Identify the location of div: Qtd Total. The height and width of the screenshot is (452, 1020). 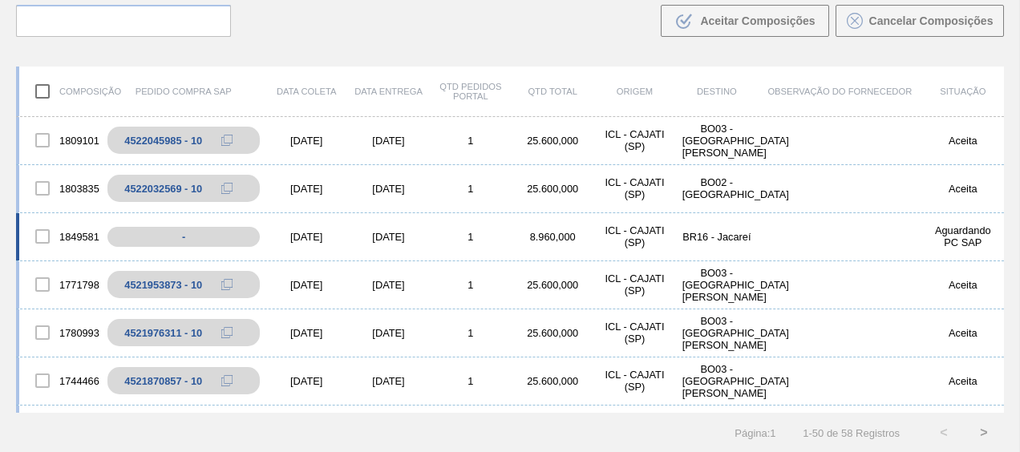
(553, 91).